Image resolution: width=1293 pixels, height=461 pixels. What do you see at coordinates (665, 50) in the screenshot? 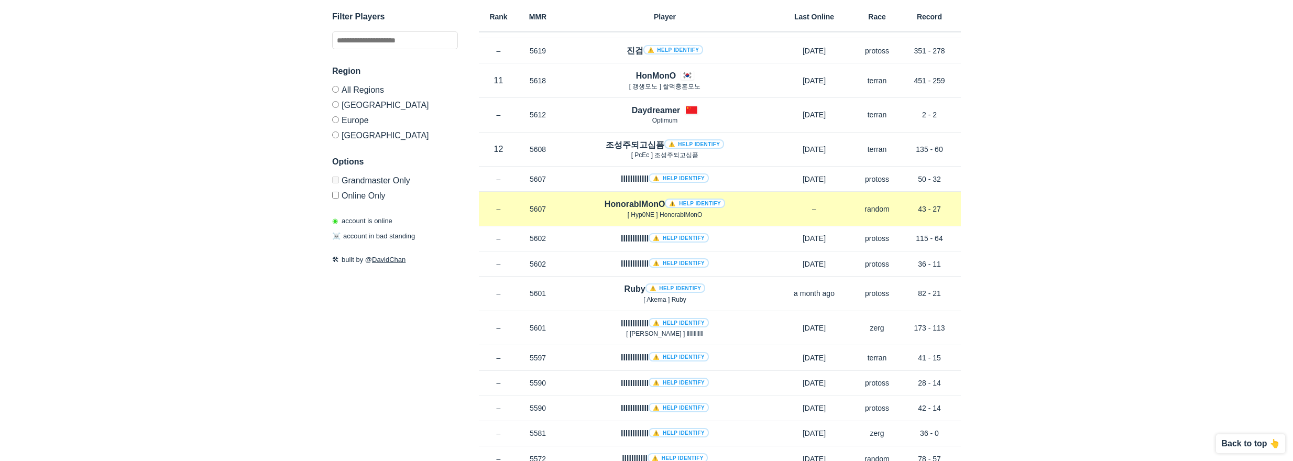
I see `h4: 진검` at bounding box center [665, 50].